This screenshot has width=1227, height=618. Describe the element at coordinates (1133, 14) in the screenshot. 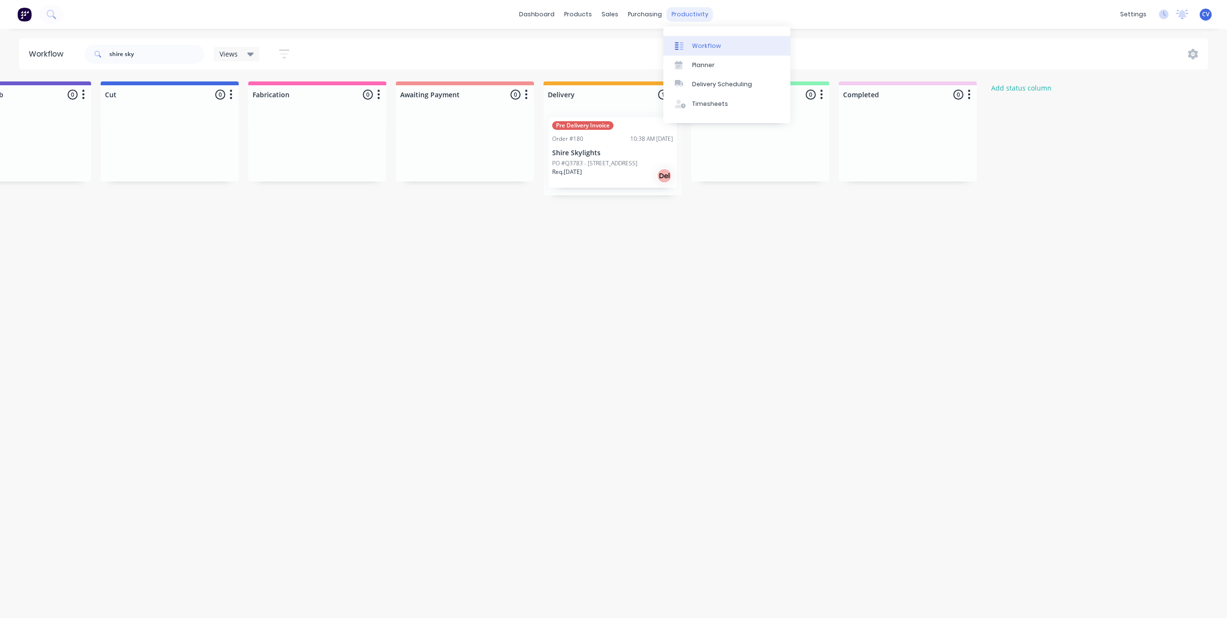

I see `div: settings` at that location.